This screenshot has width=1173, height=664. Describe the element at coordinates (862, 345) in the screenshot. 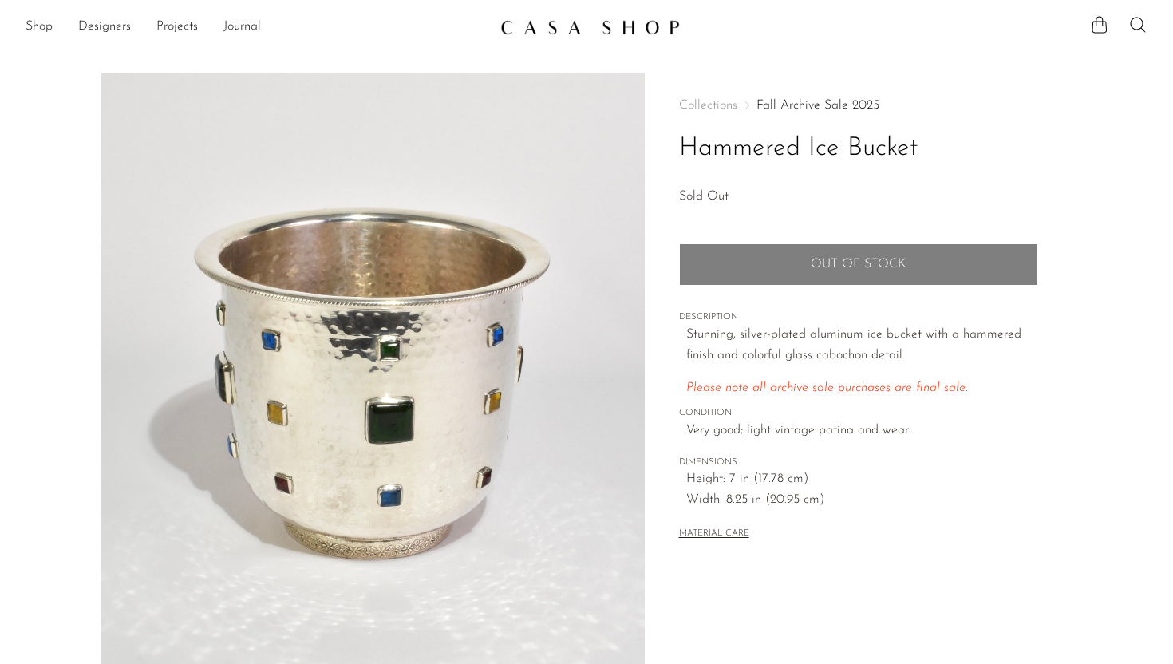

I see `p: Stunning, silver-plated aluminum ice bucket with a hammered finish and colorful glass cabochon de...` at that location.